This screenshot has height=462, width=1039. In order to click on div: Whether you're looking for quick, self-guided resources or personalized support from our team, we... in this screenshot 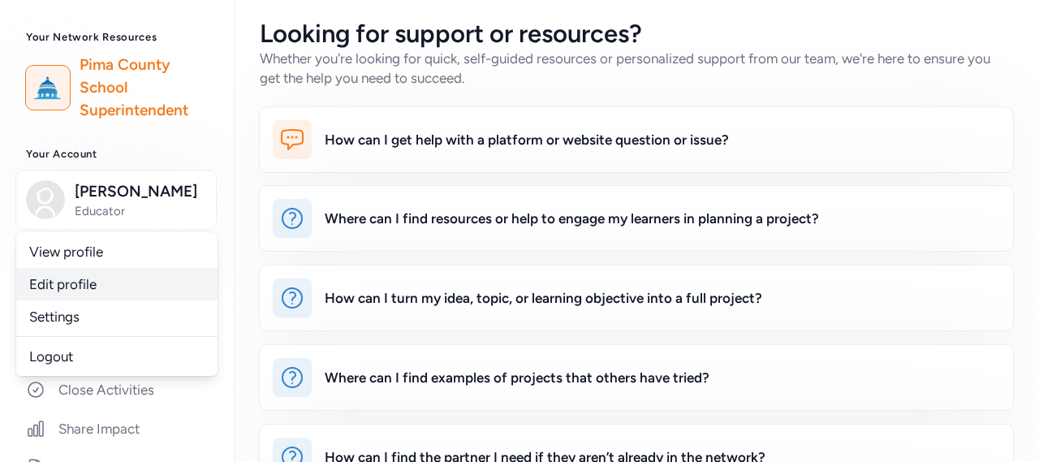, I will do `click(636, 68)`.